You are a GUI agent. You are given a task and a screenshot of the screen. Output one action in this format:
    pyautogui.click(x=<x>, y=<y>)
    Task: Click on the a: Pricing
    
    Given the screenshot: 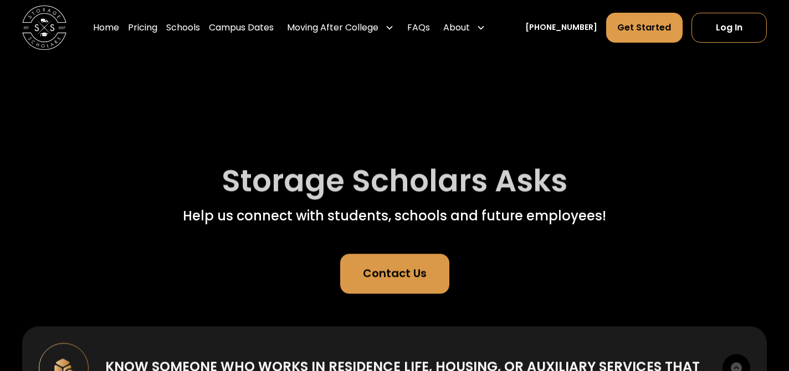 What is the action you would take?
    pyautogui.click(x=142, y=28)
    